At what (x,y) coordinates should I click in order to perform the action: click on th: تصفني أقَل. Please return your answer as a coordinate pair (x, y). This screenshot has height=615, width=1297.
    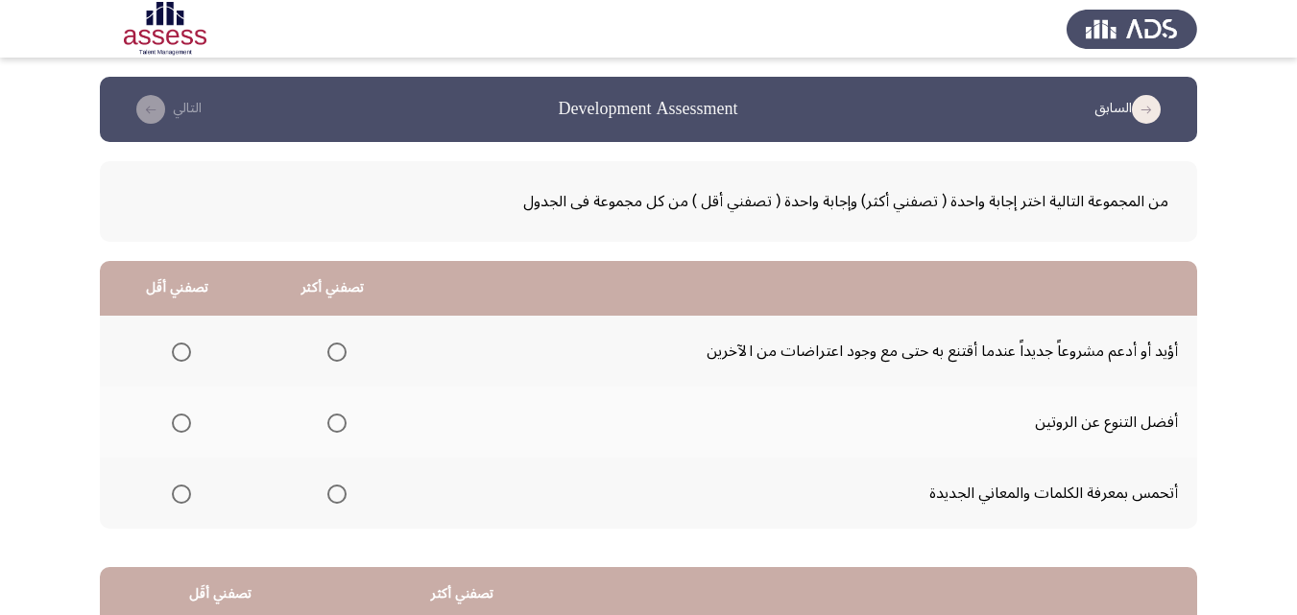
    Looking at the image, I should click on (178, 288).